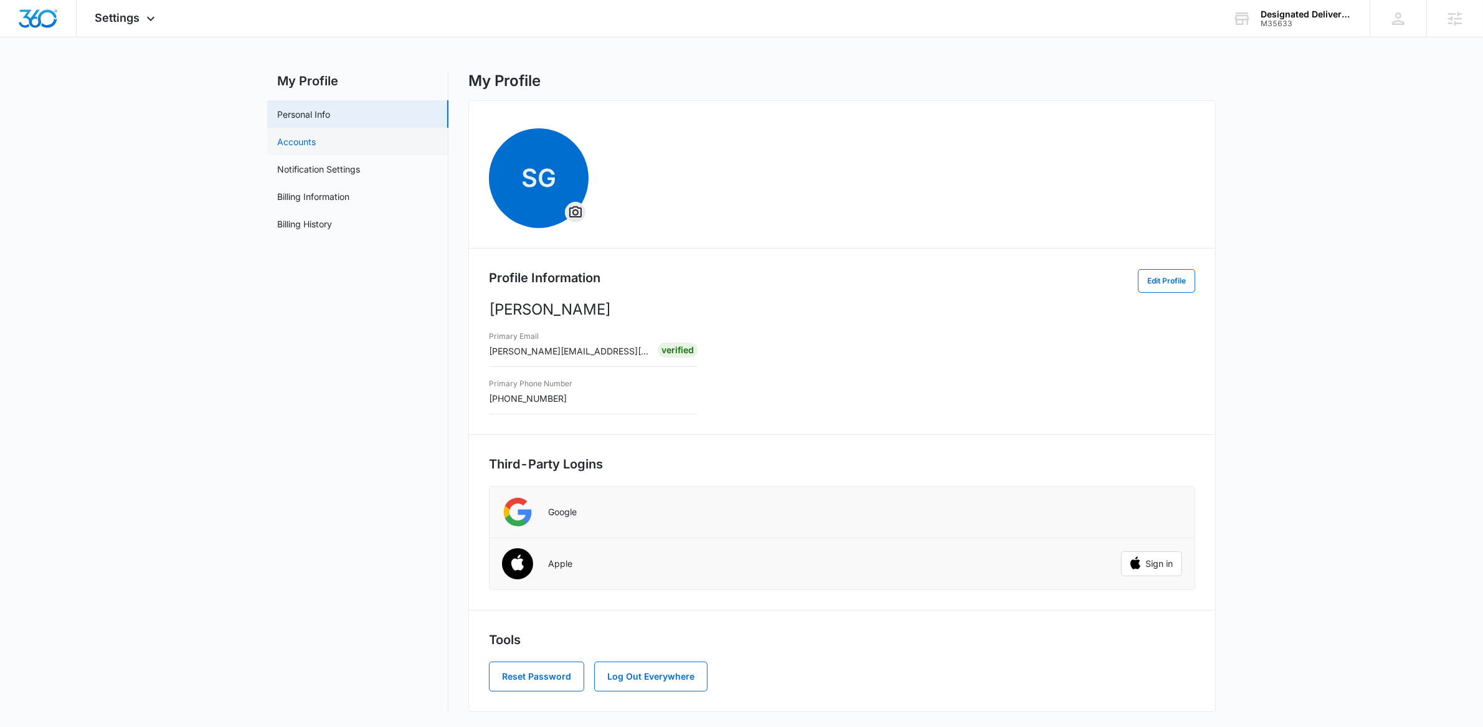 This screenshot has height=727, width=1483. What do you see at coordinates (544, 278) in the screenshot?
I see `h2: Profile Information` at bounding box center [544, 278].